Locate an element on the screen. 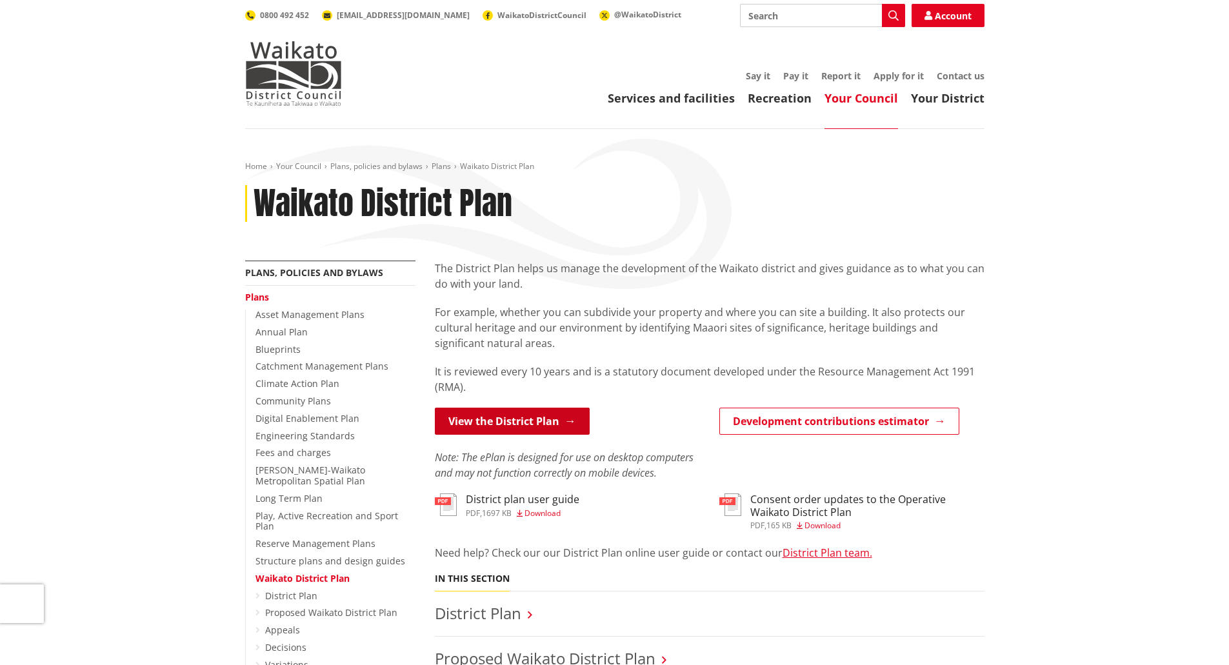 The height and width of the screenshot is (665, 1229). p: The District Plan helps us manage the development of the Waikato district and gives guidance as t... is located at coordinates (710, 276).